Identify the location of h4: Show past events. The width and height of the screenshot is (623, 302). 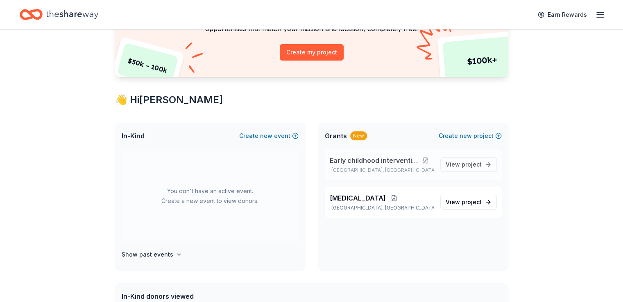
(147, 255).